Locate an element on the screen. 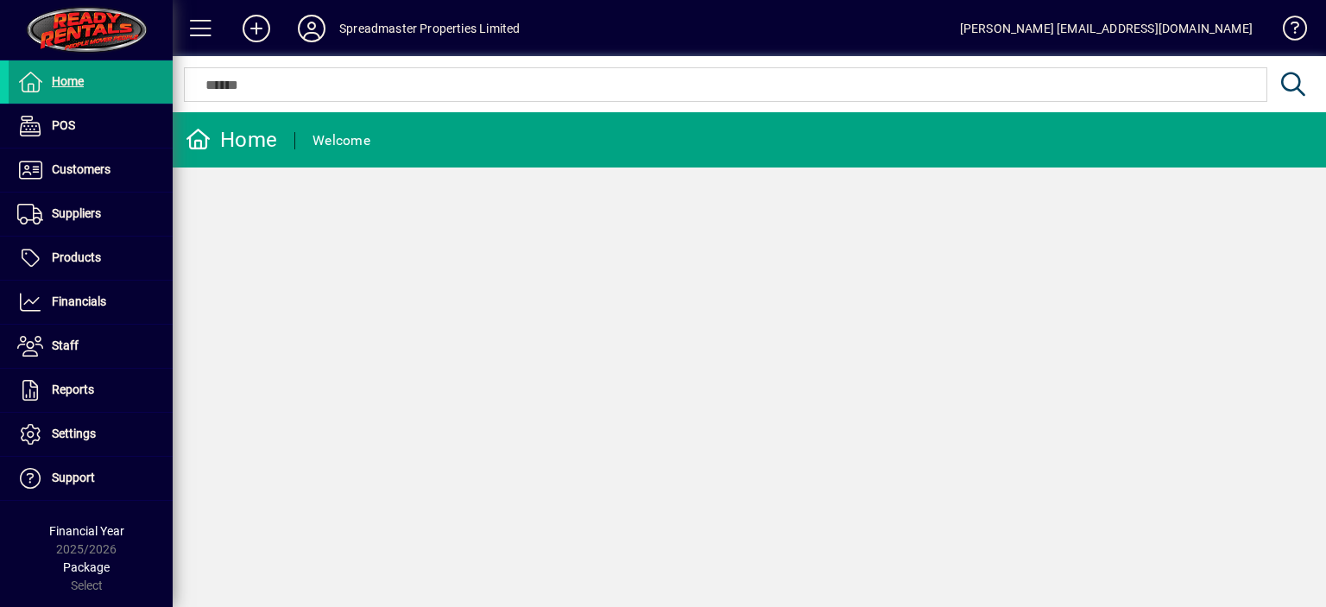 This screenshot has height=607, width=1326. button: Profile is located at coordinates (312, 28).